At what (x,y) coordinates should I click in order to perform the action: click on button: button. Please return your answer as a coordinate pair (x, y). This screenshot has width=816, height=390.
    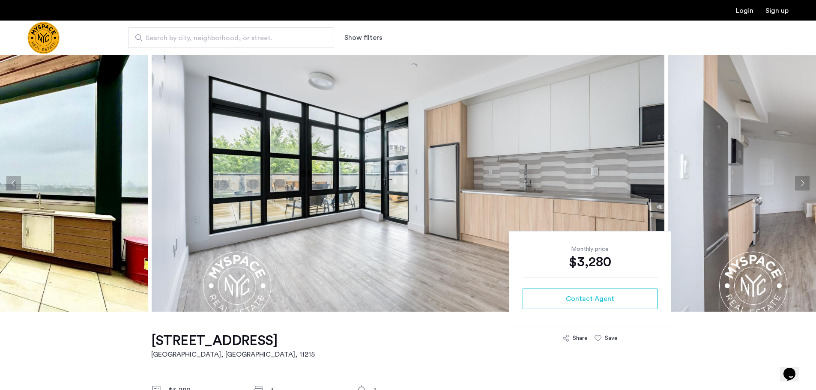
    Looking at the image, I should click on (590, 299).